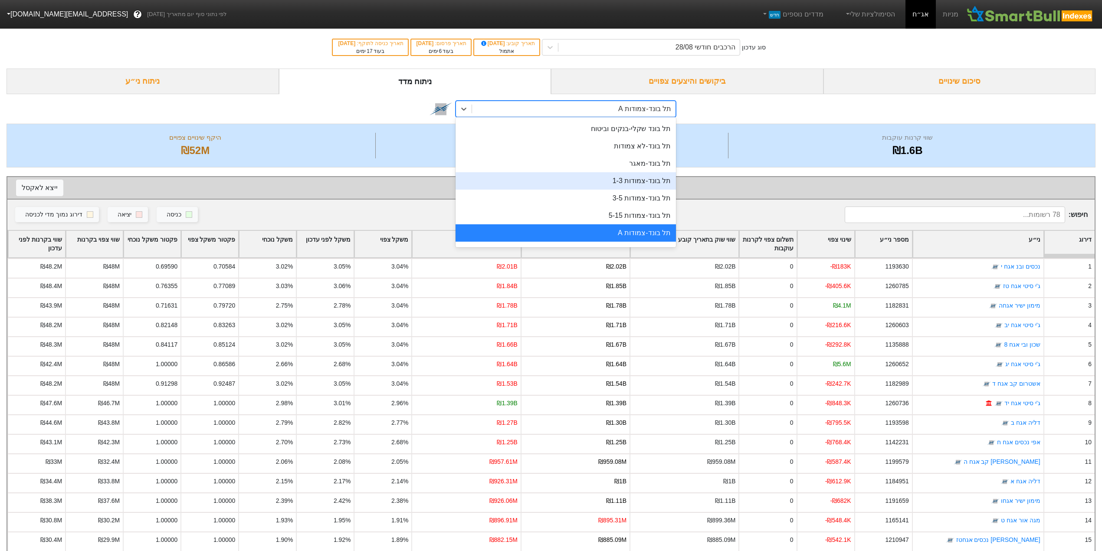  What do you see at coordinates (125, 215) in the screenshot?
I see `div: יציאה` at bounding box center [125, 215].